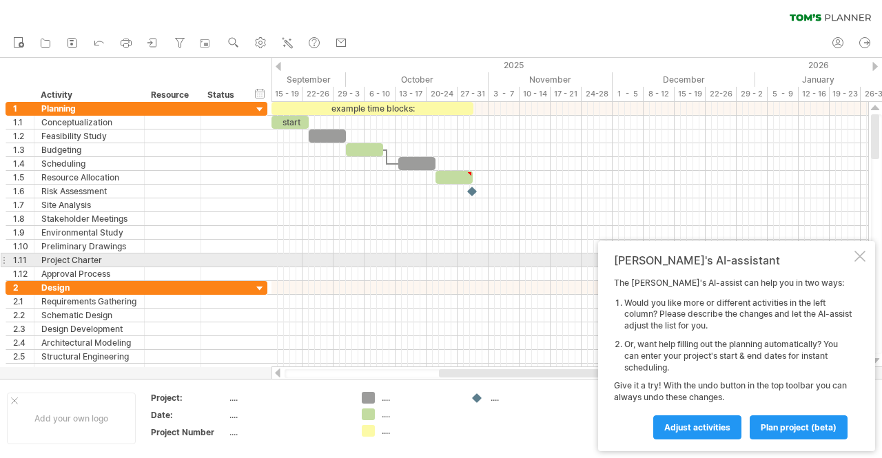 This screenshot has width=882, height=458. What do you see at coordinates (845, 94) in the screenshot?
I see `div: 19 - 23` at bounding box center [845, 94].